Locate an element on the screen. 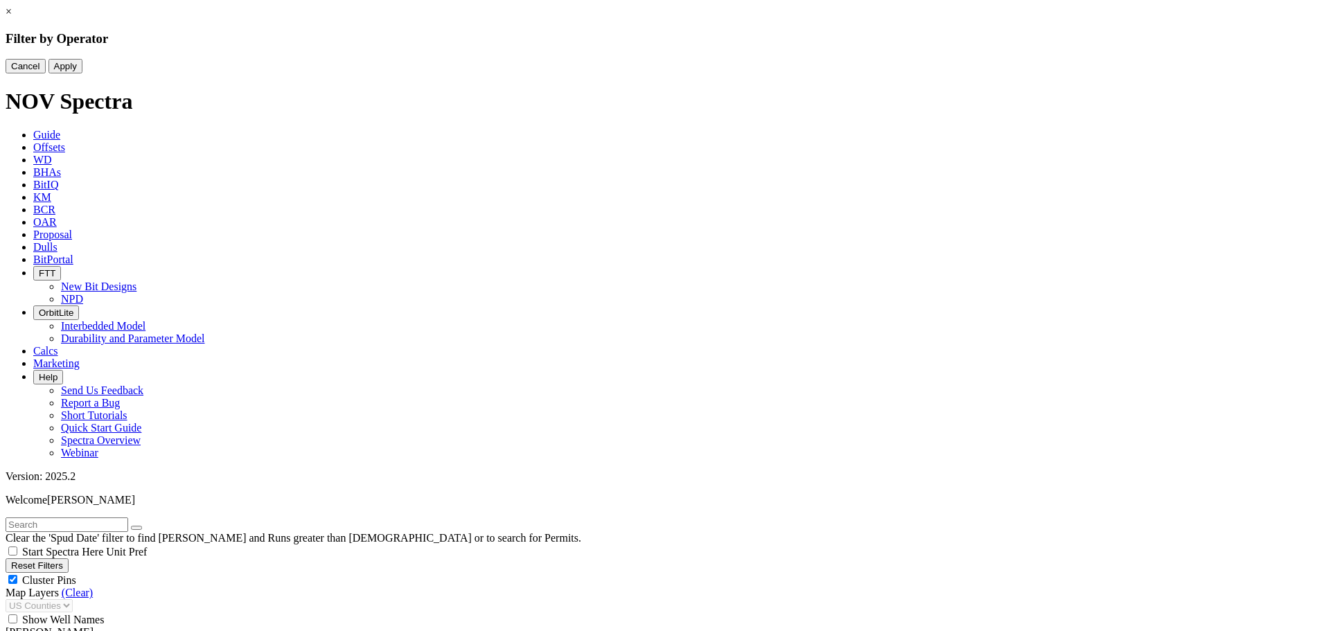 Image resolution: width=1330 pixels, height=631 pixels. span: Calcs is located at coordinates (46, 351).